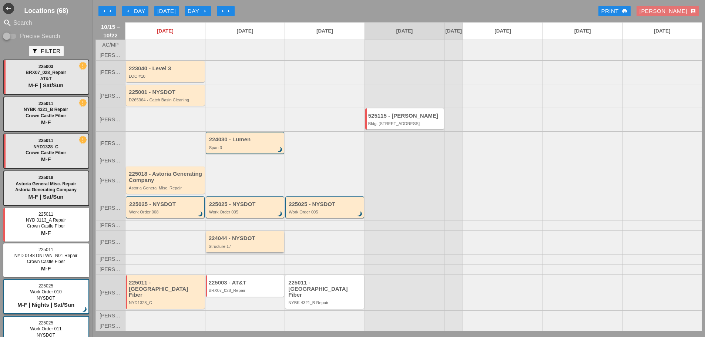 Image resolution: width=705 pixels, height=337 pixels. What do you see at coordinates (46, 329) in the screenshot?
I see `span: Work Order 011` at bounding box center [46, 329].